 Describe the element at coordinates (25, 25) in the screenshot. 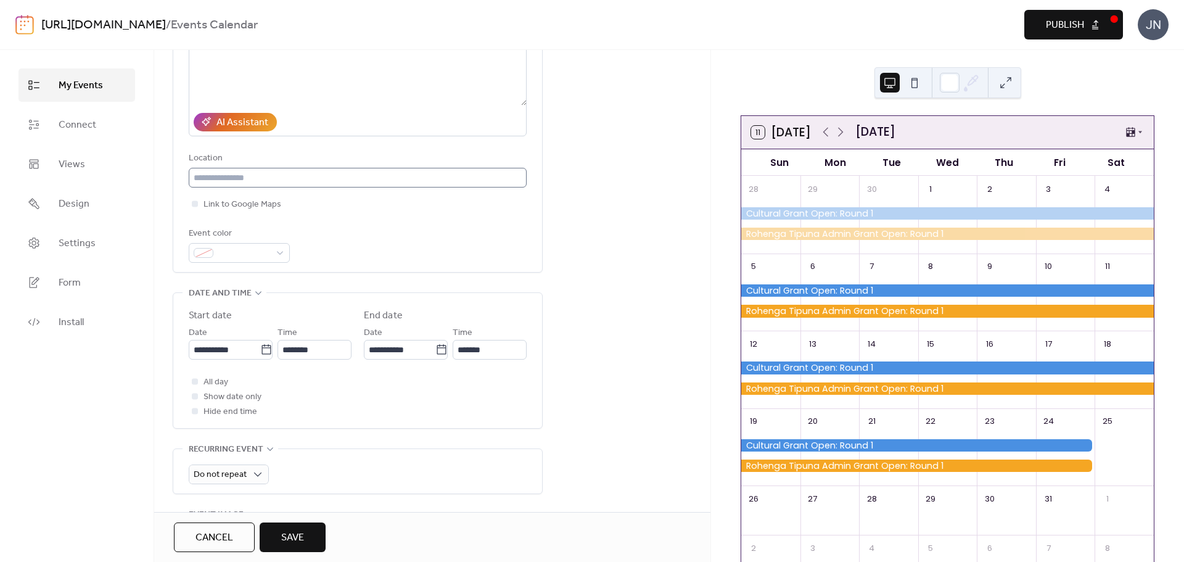

I see `img: logo` at that location.